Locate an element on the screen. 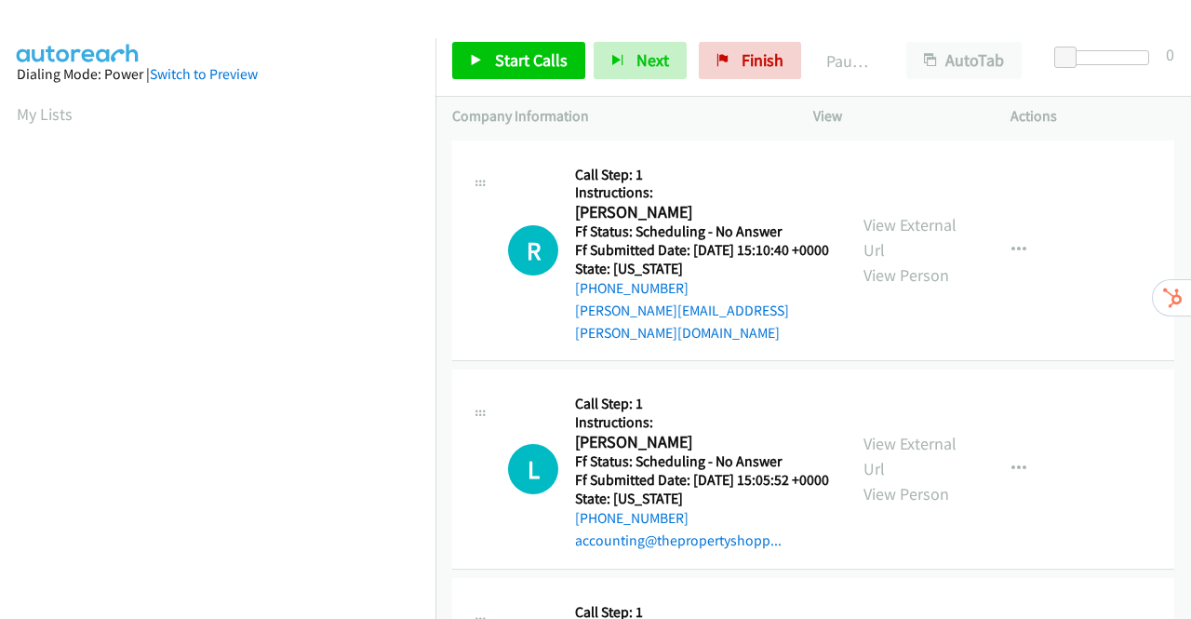 This screenshot has width=1191, height=619. a: My Lists is located at coordinates (45, 113).